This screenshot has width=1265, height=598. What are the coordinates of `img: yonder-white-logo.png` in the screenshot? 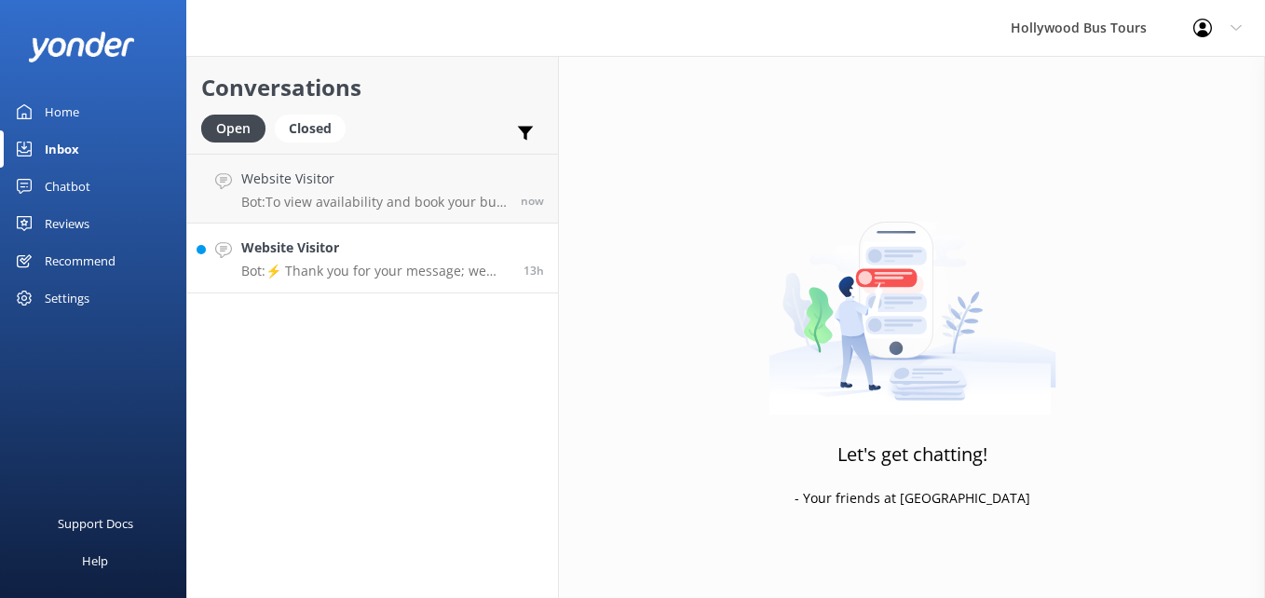 It's located at (81, 47).